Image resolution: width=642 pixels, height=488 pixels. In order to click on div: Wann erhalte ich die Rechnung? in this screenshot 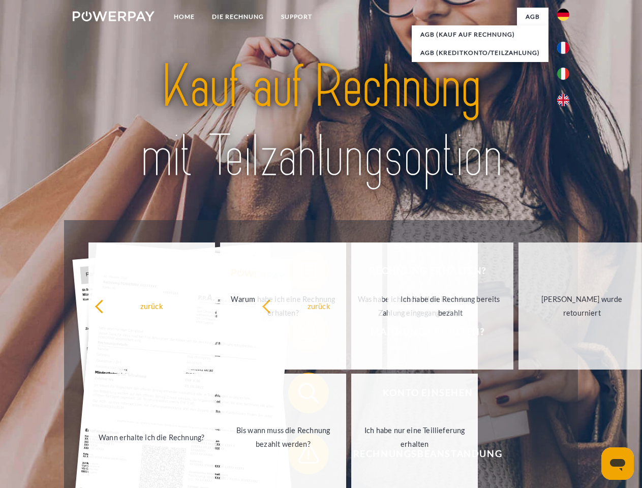, I will do `click(152, 437)`.